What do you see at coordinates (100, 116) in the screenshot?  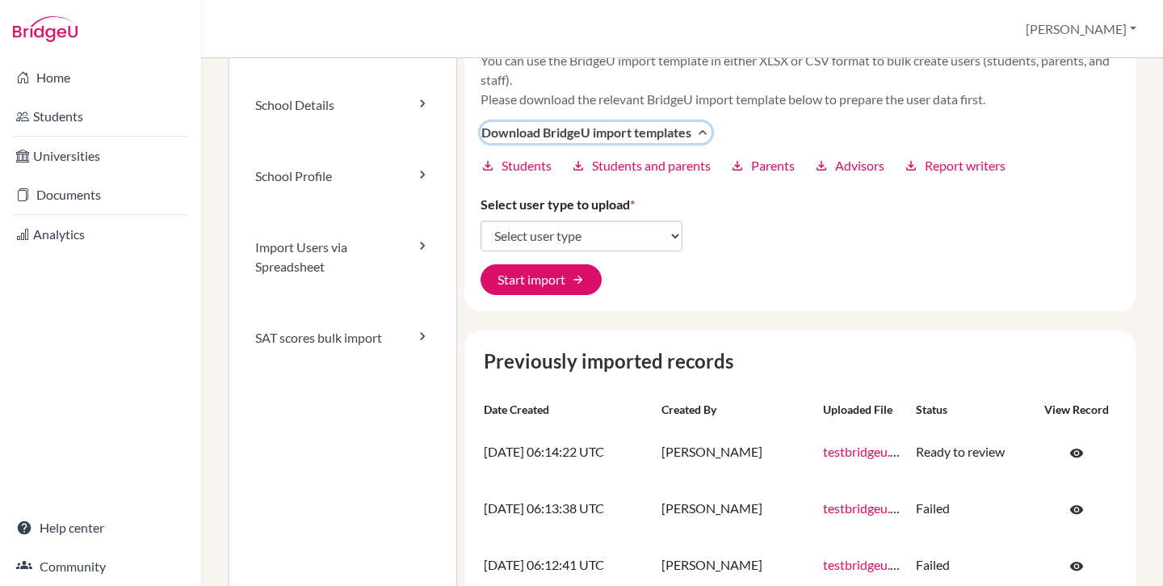 I see `a: Students` at bounding box center [100, 116].